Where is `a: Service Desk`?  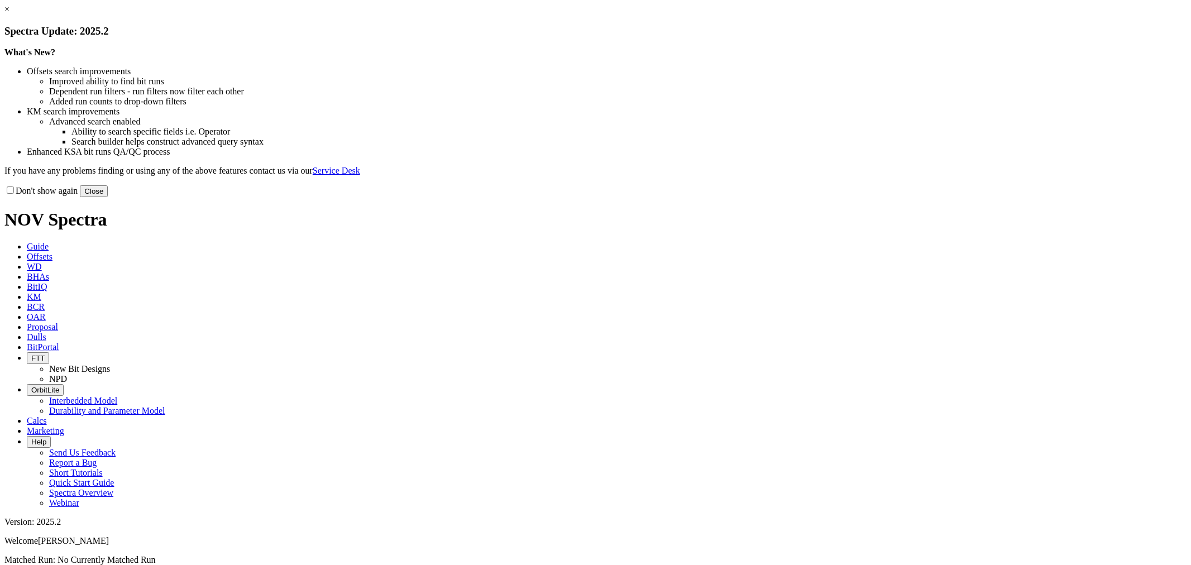 a: Service Desk is located at coordinates (336, 170).